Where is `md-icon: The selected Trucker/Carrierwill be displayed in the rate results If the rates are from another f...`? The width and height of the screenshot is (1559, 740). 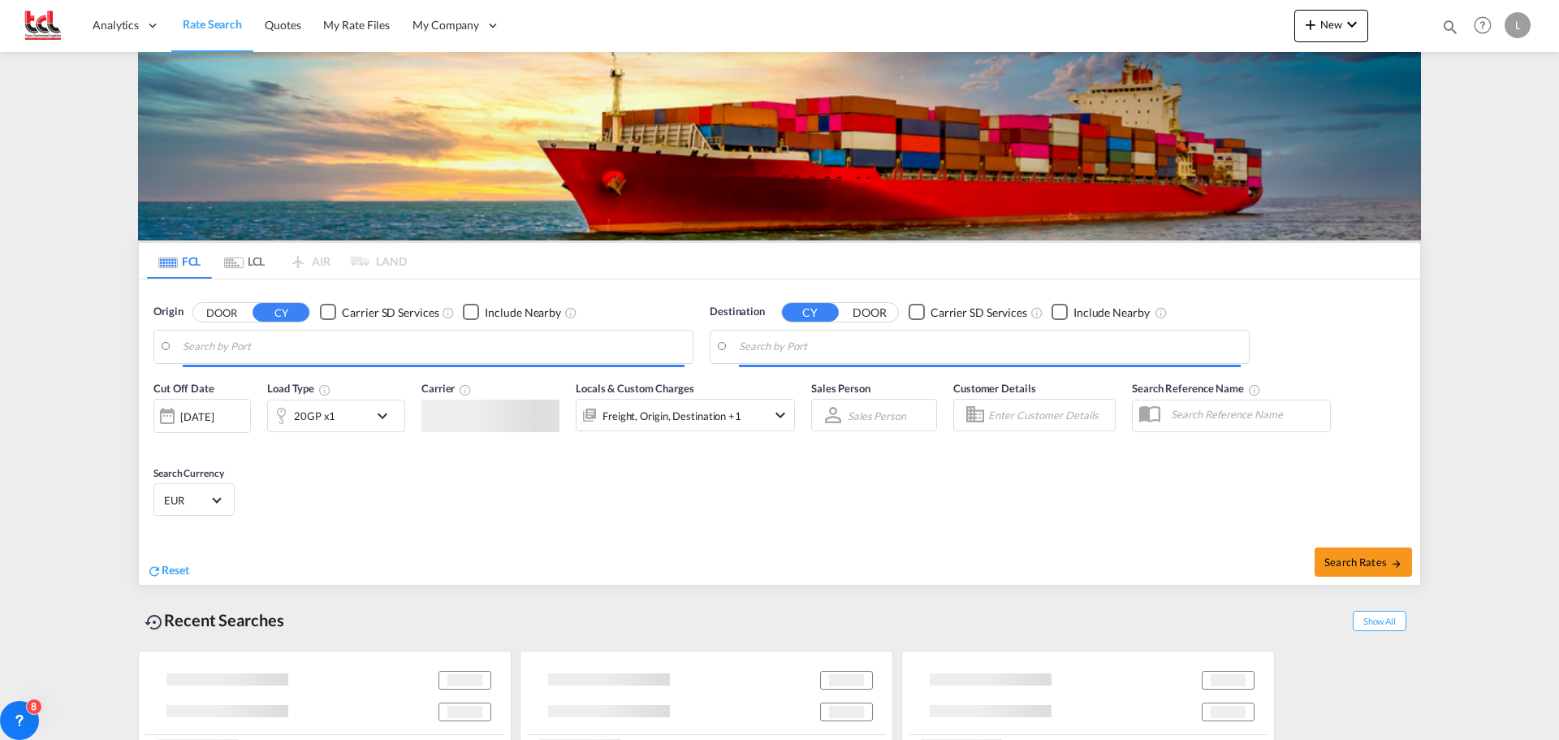
md-icon: The selected Trucker/Carrierwill be displayed in the rate results If the rates are from another f... is located at coordinates (465, 390).